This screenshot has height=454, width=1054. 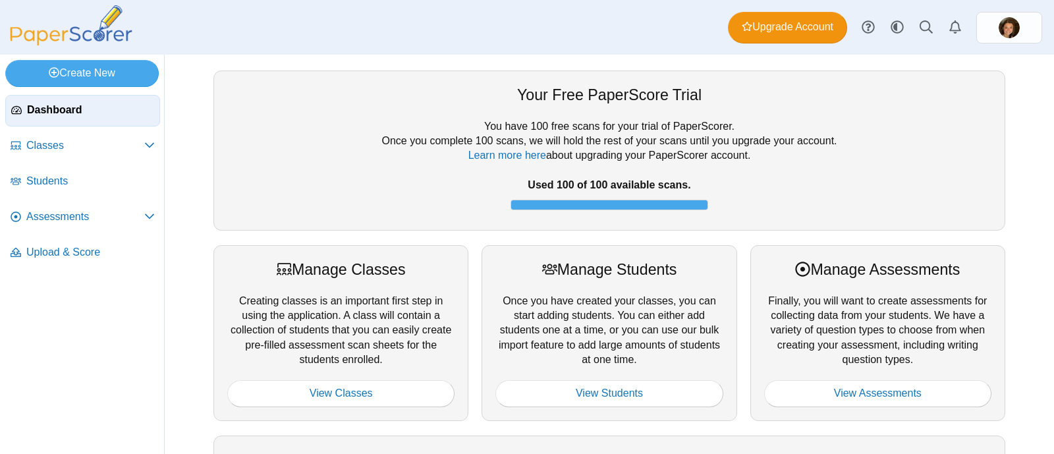 What do you see at coordinates (787, 27) in the screenshot?
I see `span: Upgrade Account` at bounding box center [787, 27].